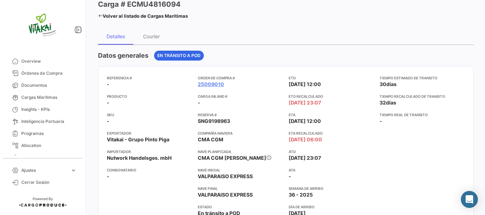  Describe the element at coordinates (43, 122) in the screenshot. I see `a: Inteligencia Portuaria` at that location.